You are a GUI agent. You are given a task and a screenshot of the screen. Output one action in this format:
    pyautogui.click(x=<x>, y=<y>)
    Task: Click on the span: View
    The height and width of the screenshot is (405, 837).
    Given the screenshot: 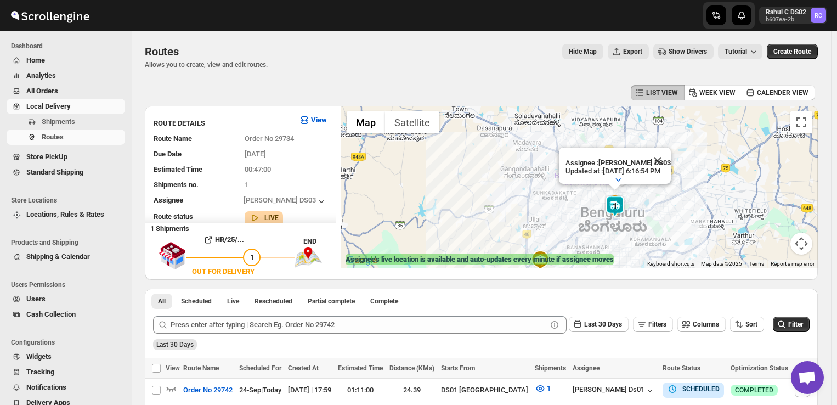 What is the action you would take?
    pyautogui.click(x=173, y=368)
    